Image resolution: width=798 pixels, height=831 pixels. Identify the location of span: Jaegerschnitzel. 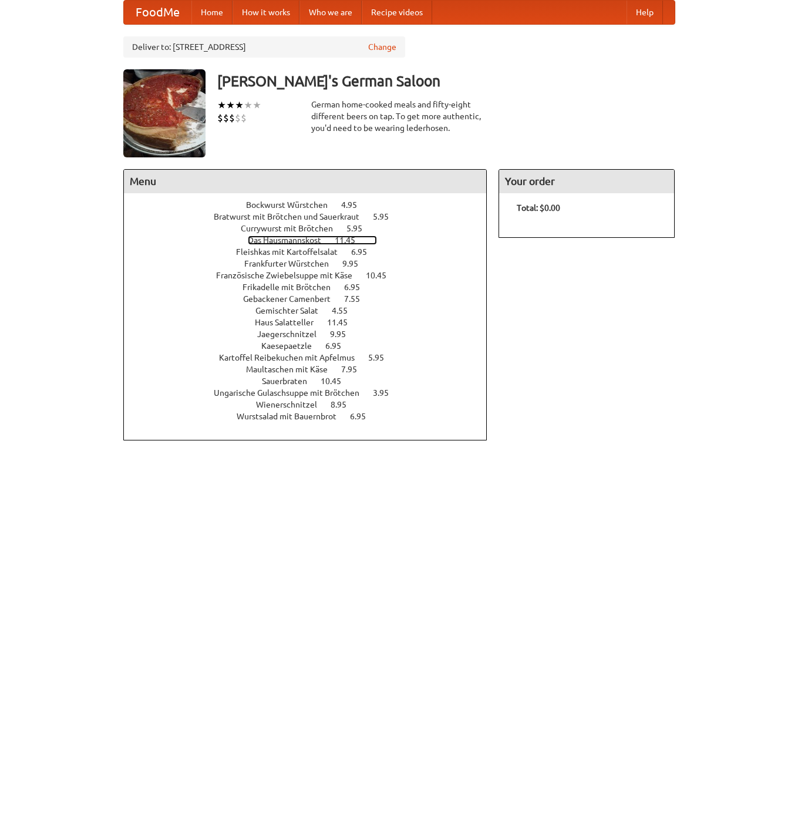
(292, 334).